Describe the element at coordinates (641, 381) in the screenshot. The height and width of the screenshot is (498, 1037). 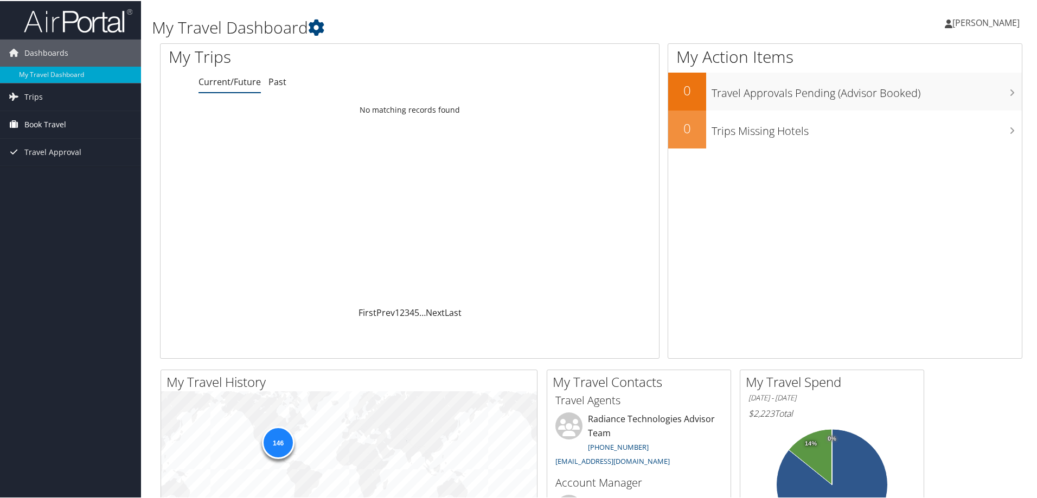
I see `h2: My Travel Contacts` at that location.